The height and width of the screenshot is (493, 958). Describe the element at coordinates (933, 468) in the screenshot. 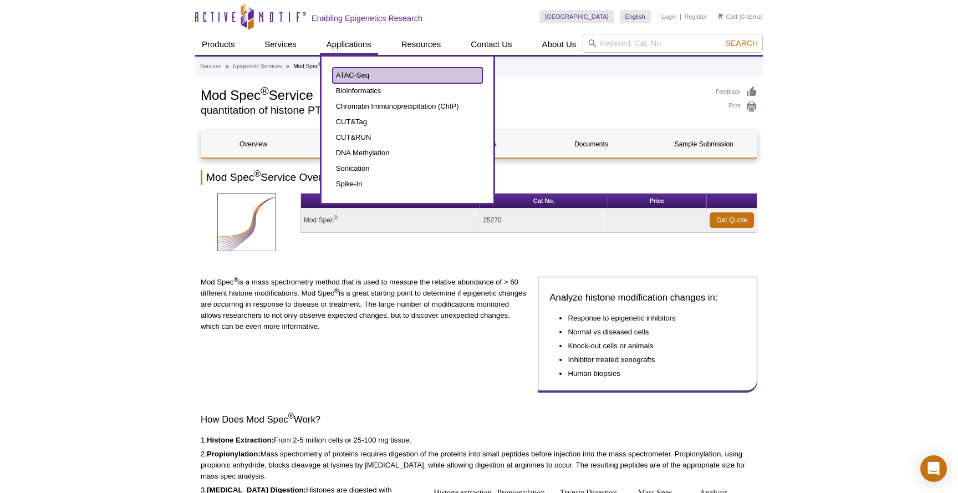

I see `div: Open Intercom Messenger` at that location.